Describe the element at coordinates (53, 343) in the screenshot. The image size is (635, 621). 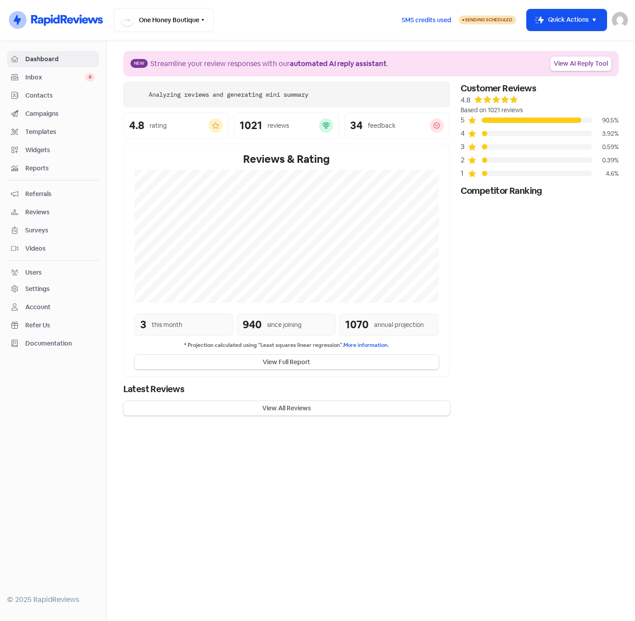
I see `a: Documentation` at that location.